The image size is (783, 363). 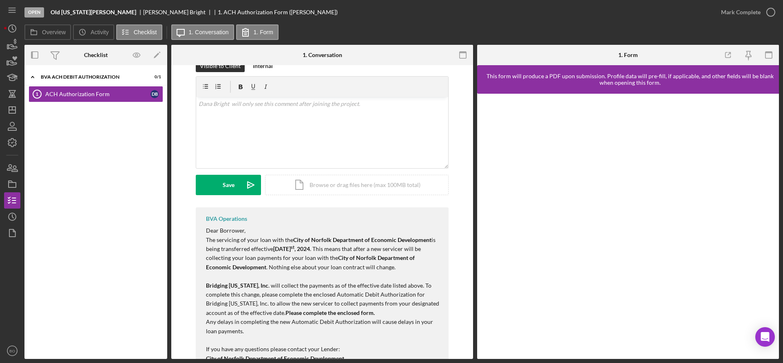 I want to click on strong: Please complete the enclosed form., so click(x=330, y=313).